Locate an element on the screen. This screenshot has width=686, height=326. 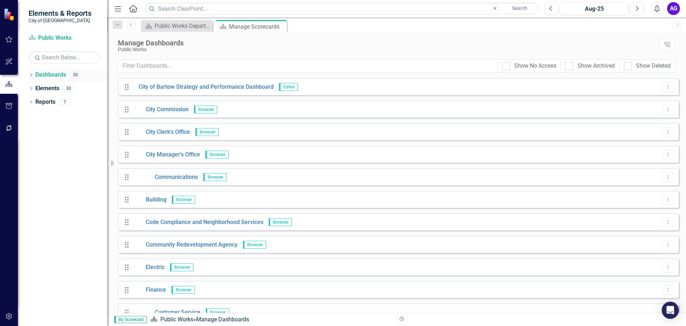
div: 7 is located at coordinates (65, 101).